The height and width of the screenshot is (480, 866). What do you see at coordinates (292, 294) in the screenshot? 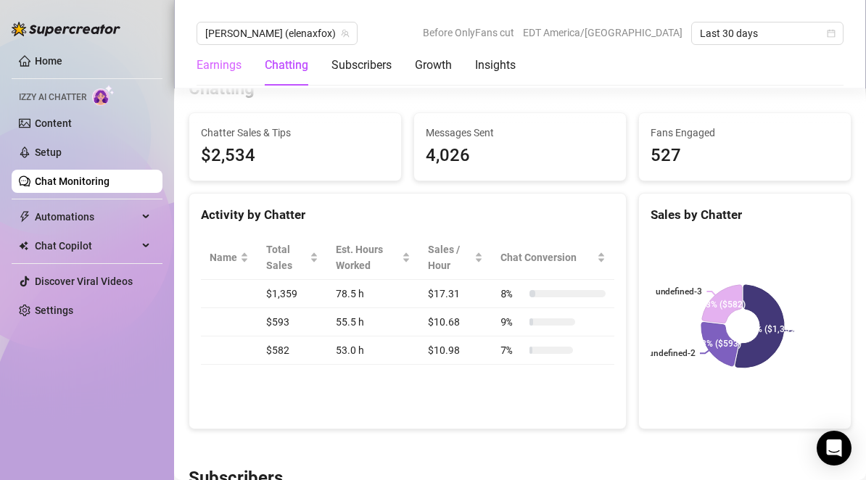
I see `td: $1,359` at bounding box center [292, 294].